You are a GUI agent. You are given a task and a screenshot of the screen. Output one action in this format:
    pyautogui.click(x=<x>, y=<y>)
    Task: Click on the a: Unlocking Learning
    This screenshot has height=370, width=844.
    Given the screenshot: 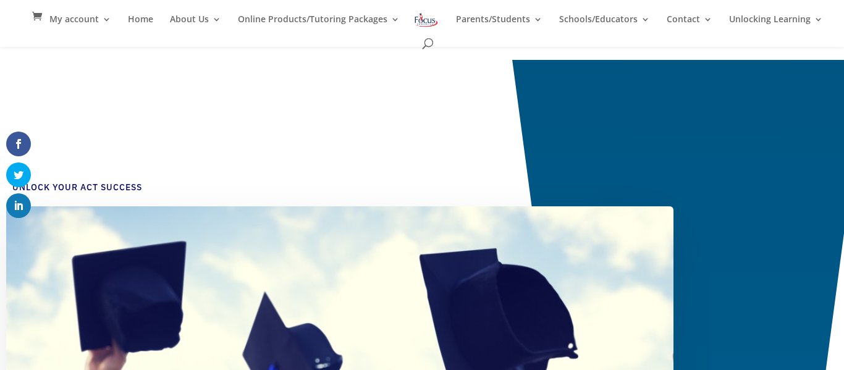 What is the action you would take?
    pyautogui.click(x=776, y=25)
    